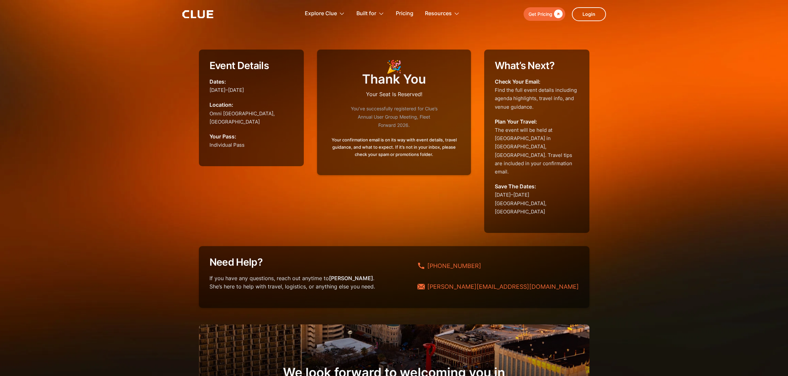 Image resolution: width=788 pixels, height=376 pixels. I want to click on span: Individual Pass, so click(227, 145).